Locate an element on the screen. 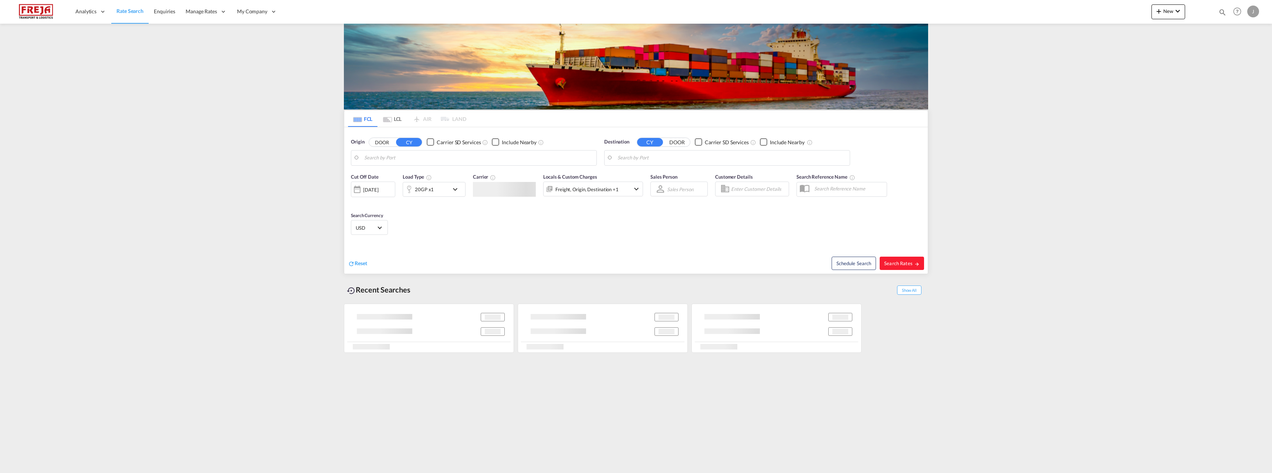 This screenshot has height=473, width=1272. span: Carrier is located at coordinates (484, 177).